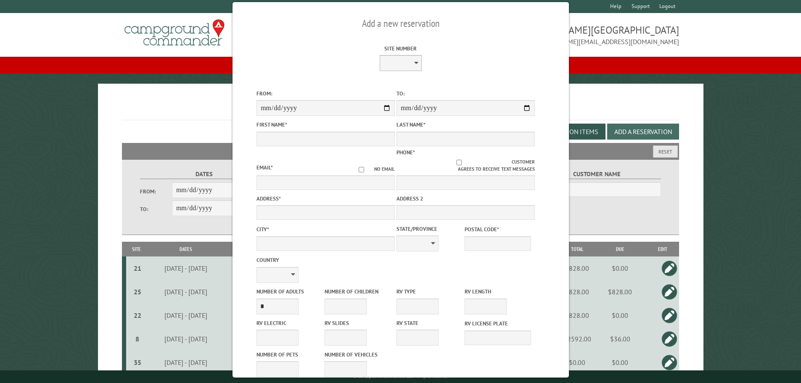 The width and height of the screenshot is (801, 383). I want to click on label: Dates, so click(204, 174).